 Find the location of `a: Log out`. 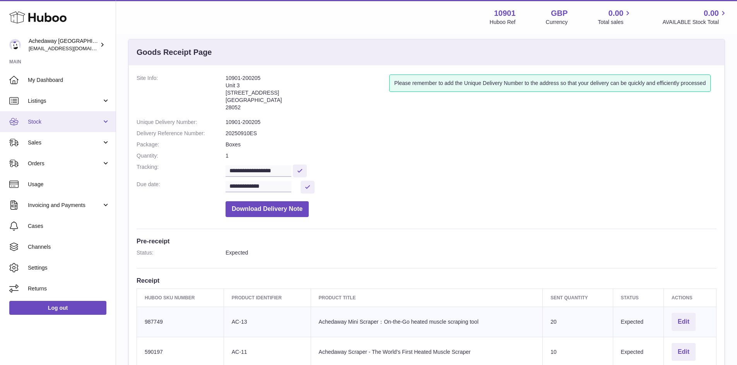

a: Log out is located at coordinates (58, 308).